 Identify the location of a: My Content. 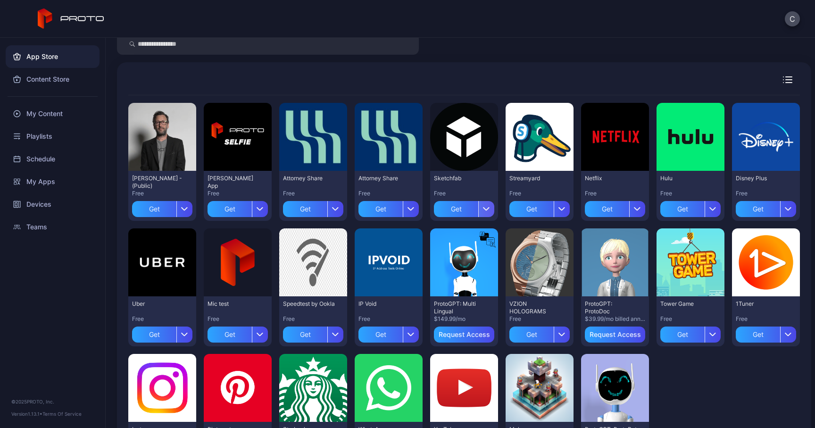
(52, 114).